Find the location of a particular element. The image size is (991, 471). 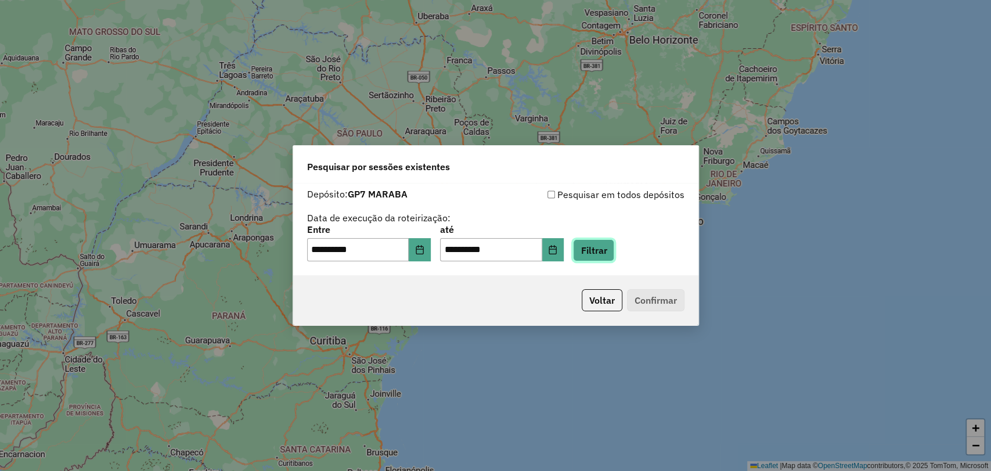

button: Voltar is located at coordinates (602, 300).